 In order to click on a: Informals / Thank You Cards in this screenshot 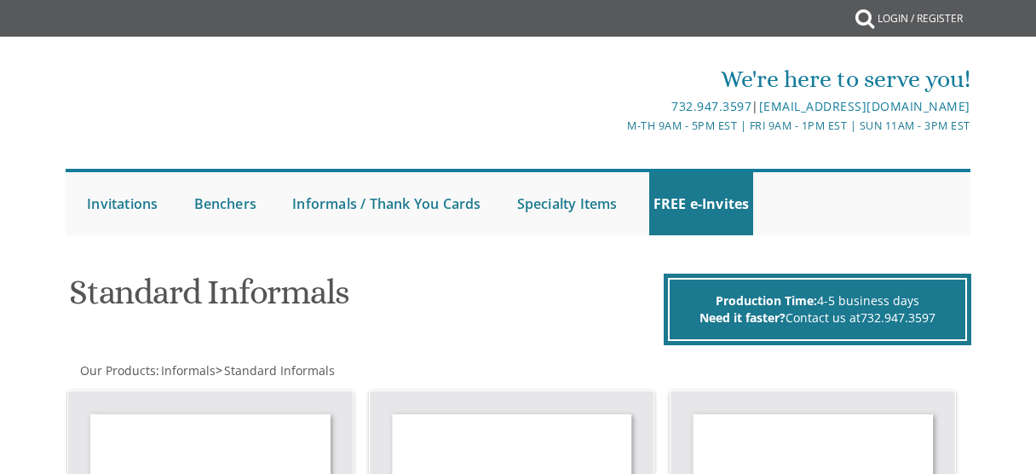, I will do `click(386, 204)`.